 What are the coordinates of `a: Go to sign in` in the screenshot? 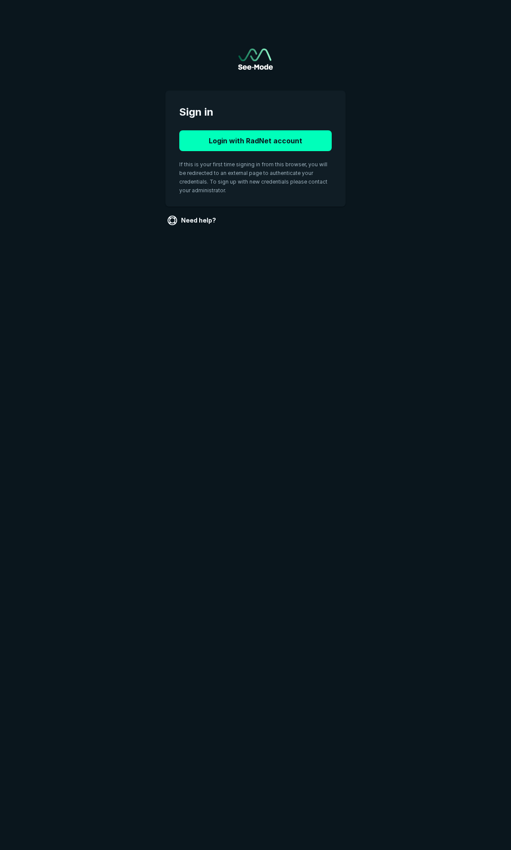 It's located at (255, 59).